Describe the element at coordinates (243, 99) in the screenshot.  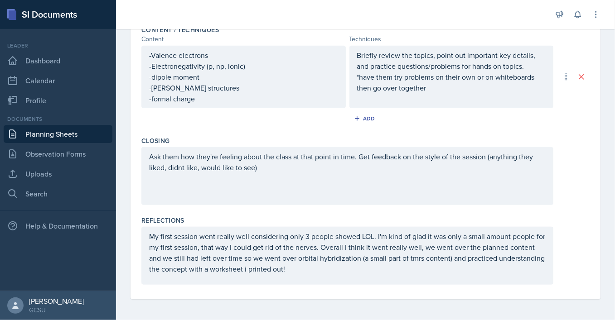
I see `p: -formal charge` at that location.